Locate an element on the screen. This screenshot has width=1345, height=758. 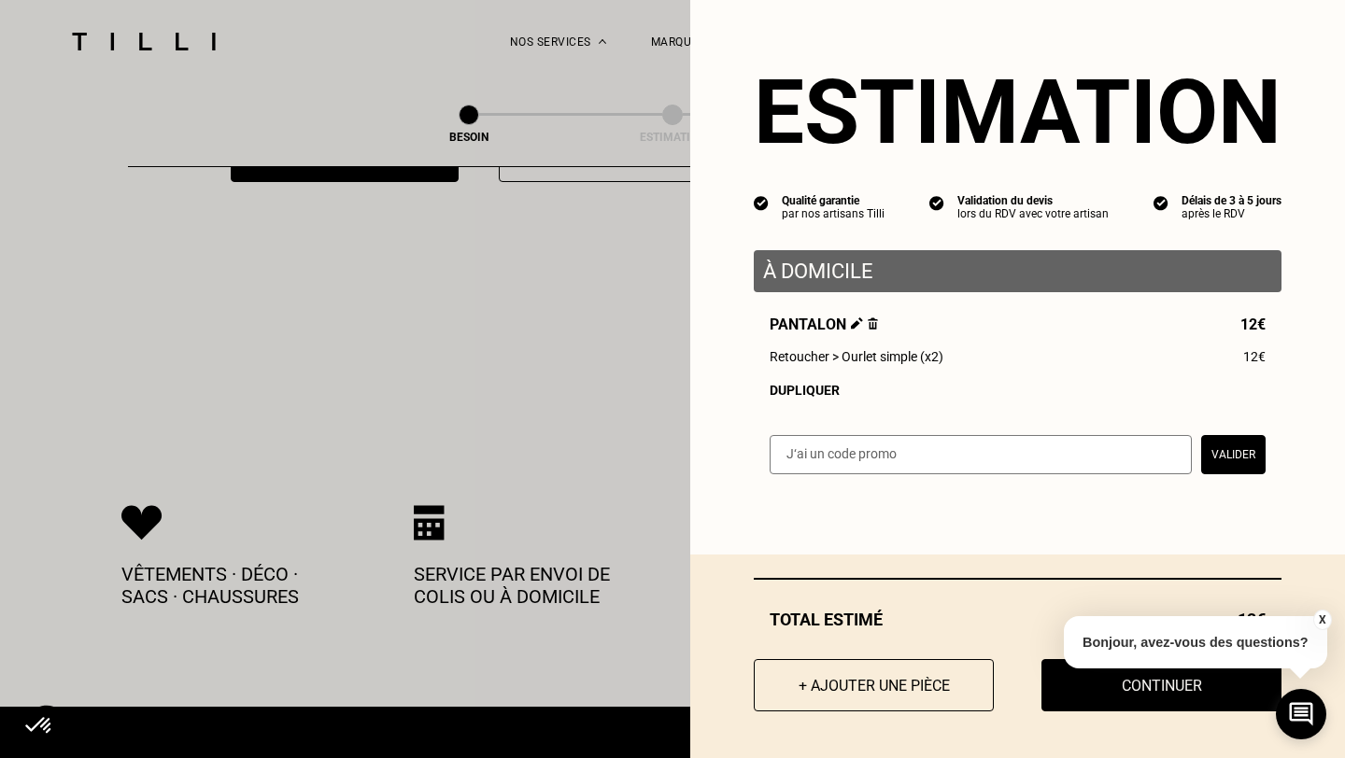
div: Dupliquer is located at coordinates (1017, 390).